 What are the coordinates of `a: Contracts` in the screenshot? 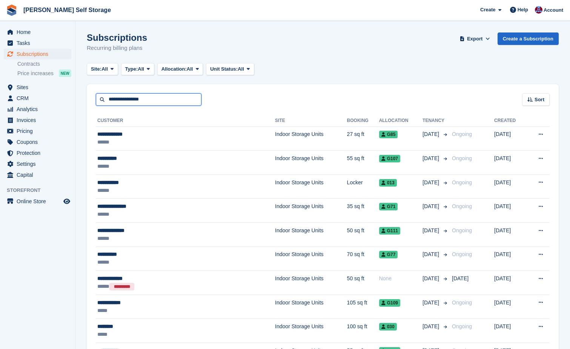 It's located at (44, 64).